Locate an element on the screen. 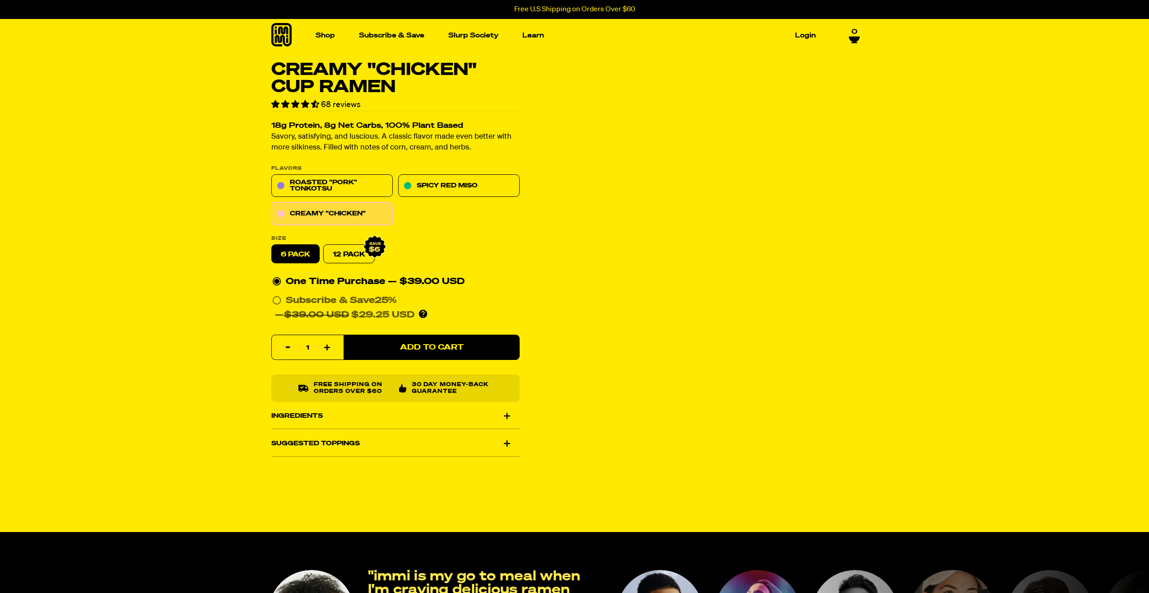 The height and width of the screenshot is (593, 1149). span: 25% is located at coordinates (386, 301).